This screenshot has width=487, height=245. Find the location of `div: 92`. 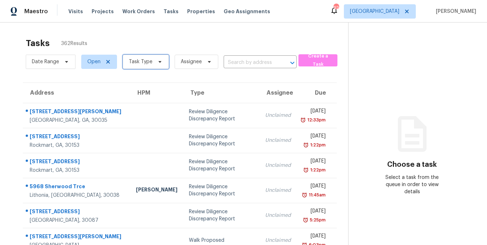

div: 92 is located at coordinates (336, 8).